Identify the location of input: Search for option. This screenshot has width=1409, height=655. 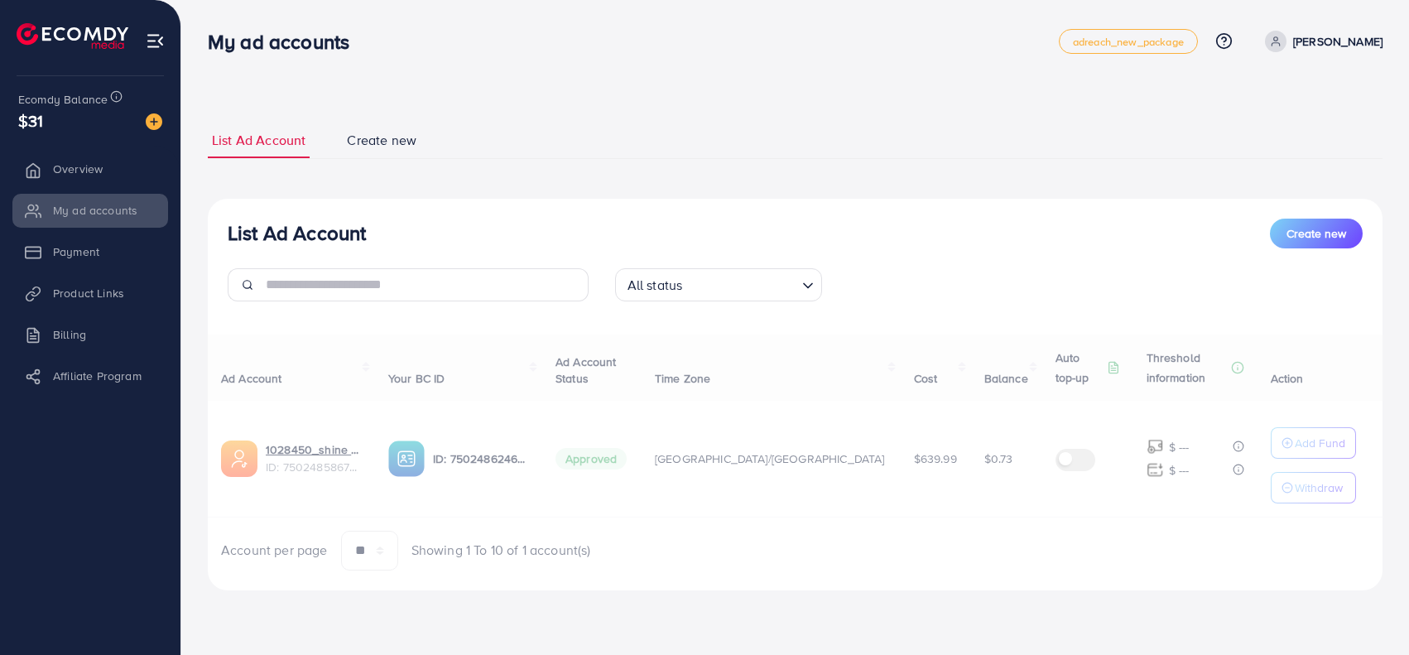
(741, 283).